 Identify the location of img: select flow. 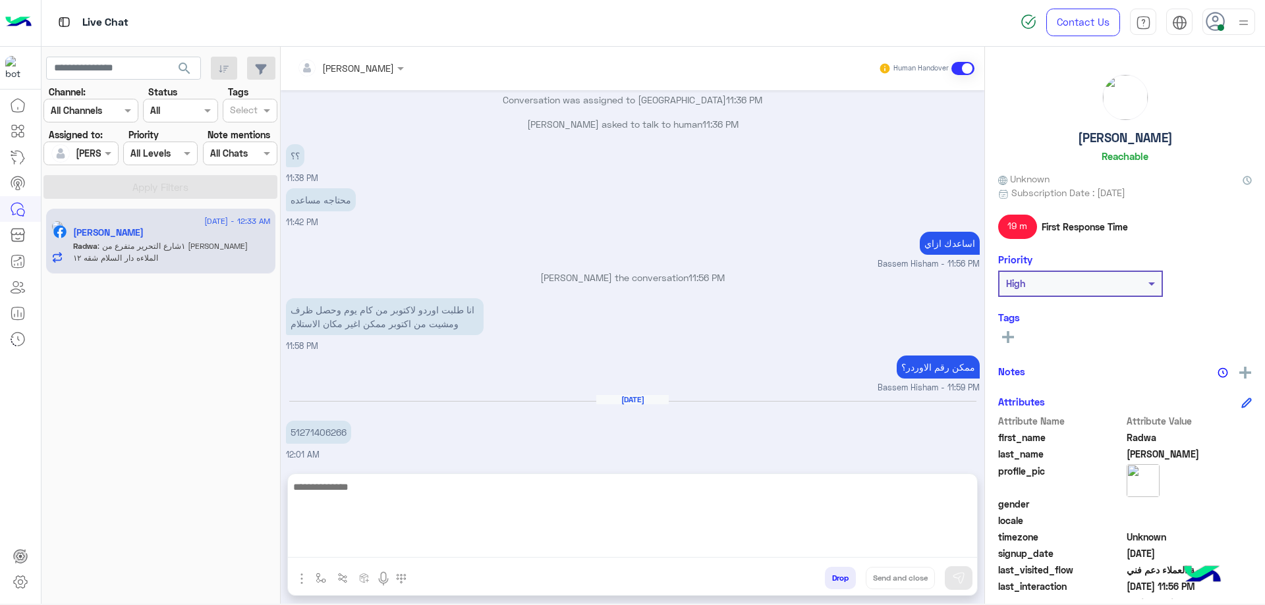
(321, 578).